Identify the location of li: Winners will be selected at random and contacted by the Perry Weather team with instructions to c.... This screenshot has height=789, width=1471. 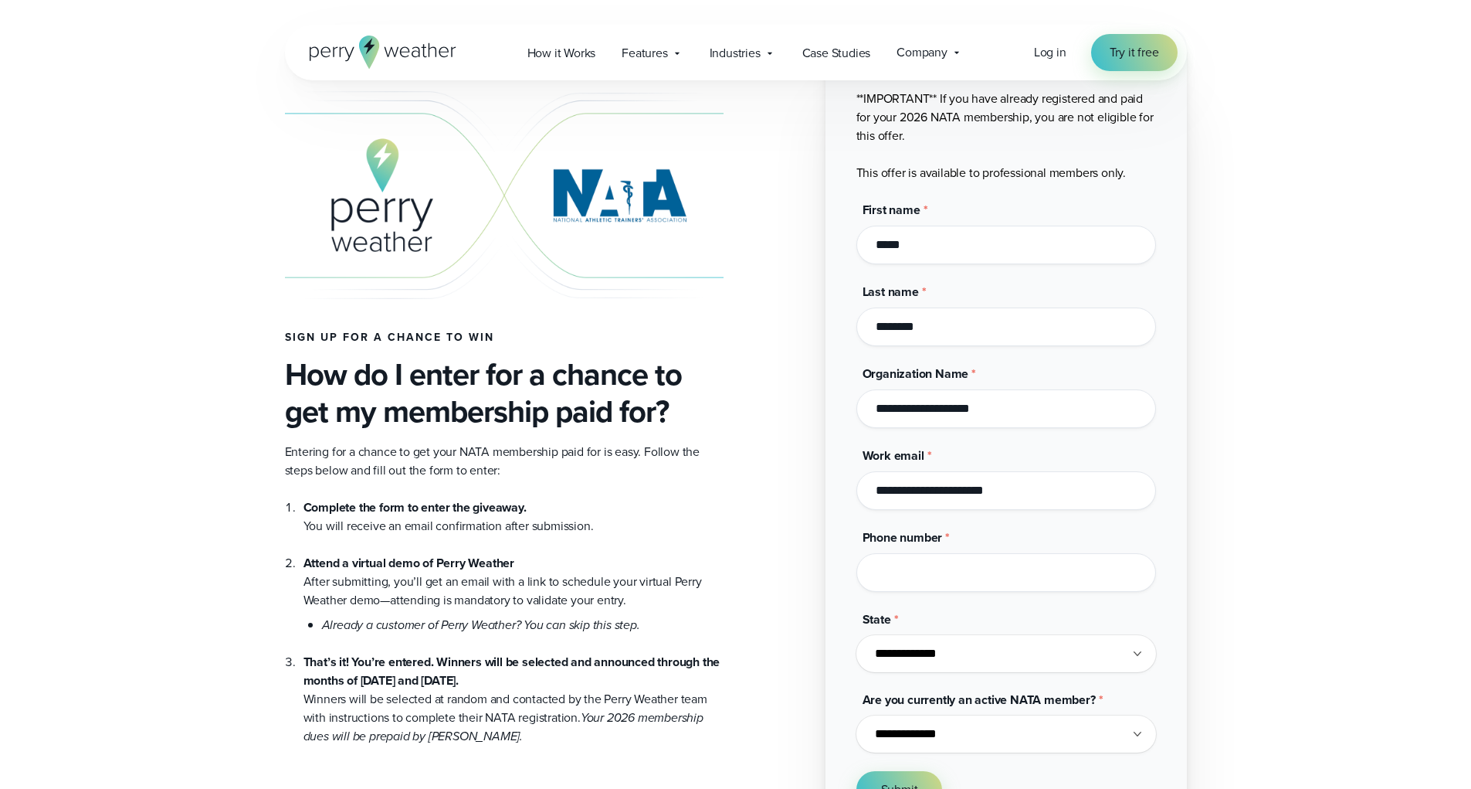
(514, 690).